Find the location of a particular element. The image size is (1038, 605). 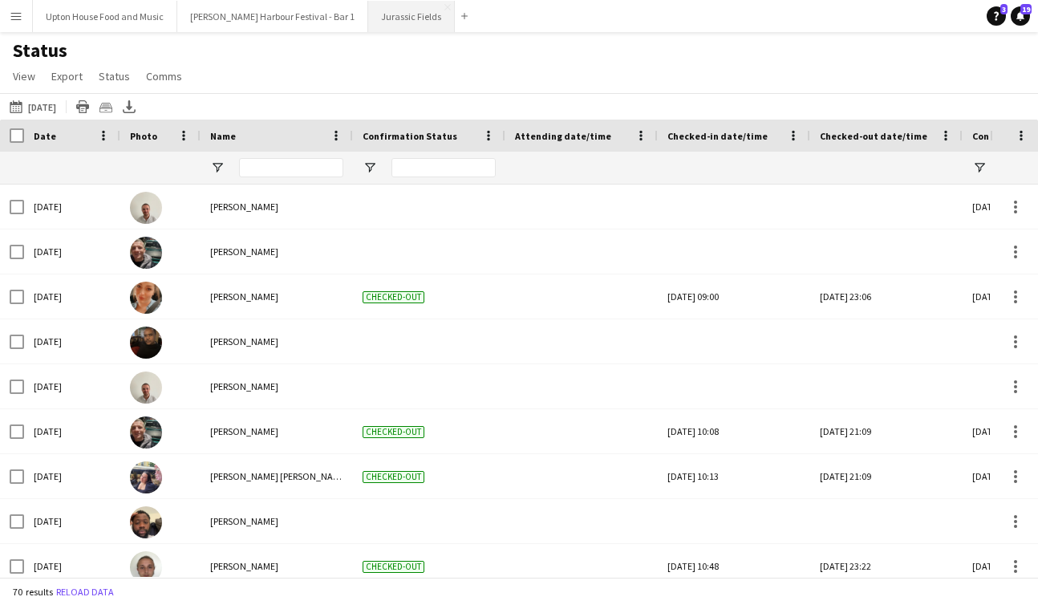

span: Photo is located at coordinates (144, 136).